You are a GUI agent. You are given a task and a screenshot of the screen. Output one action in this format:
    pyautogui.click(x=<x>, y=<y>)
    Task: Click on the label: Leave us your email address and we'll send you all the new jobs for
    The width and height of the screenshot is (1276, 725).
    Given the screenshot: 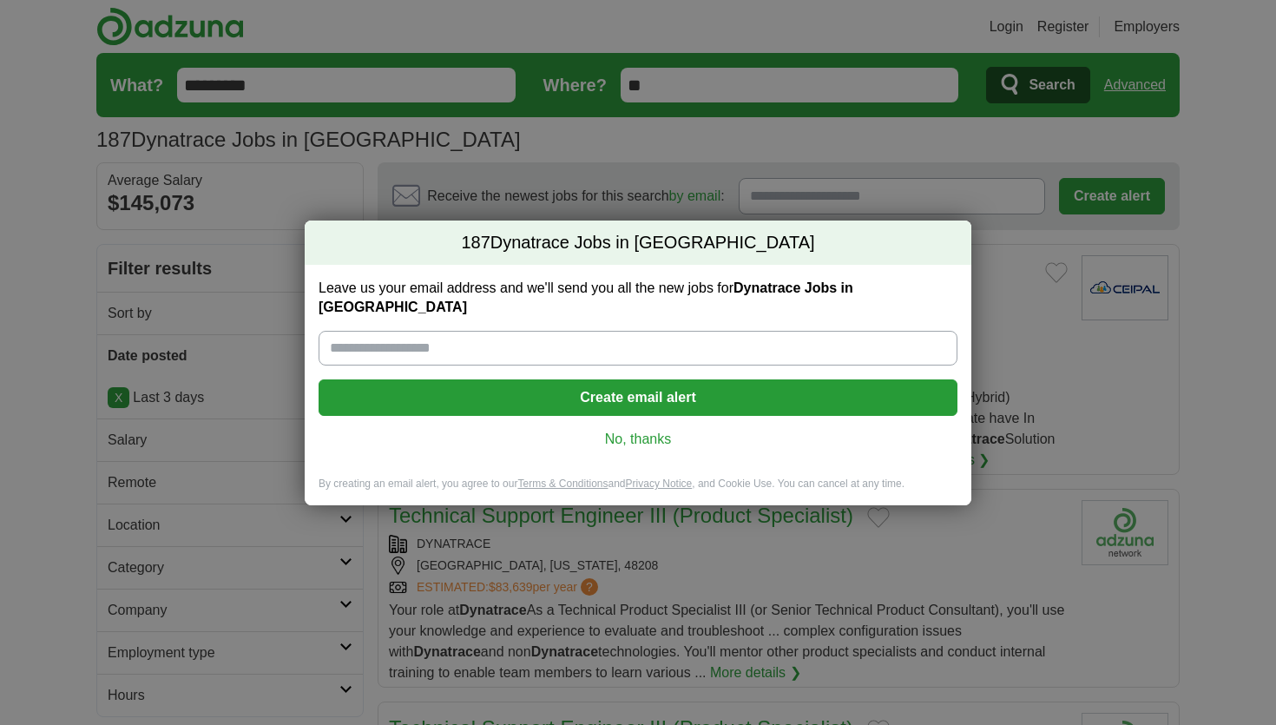 What is the action you would take?
    pyautogui.click(x=638, y=298)
    